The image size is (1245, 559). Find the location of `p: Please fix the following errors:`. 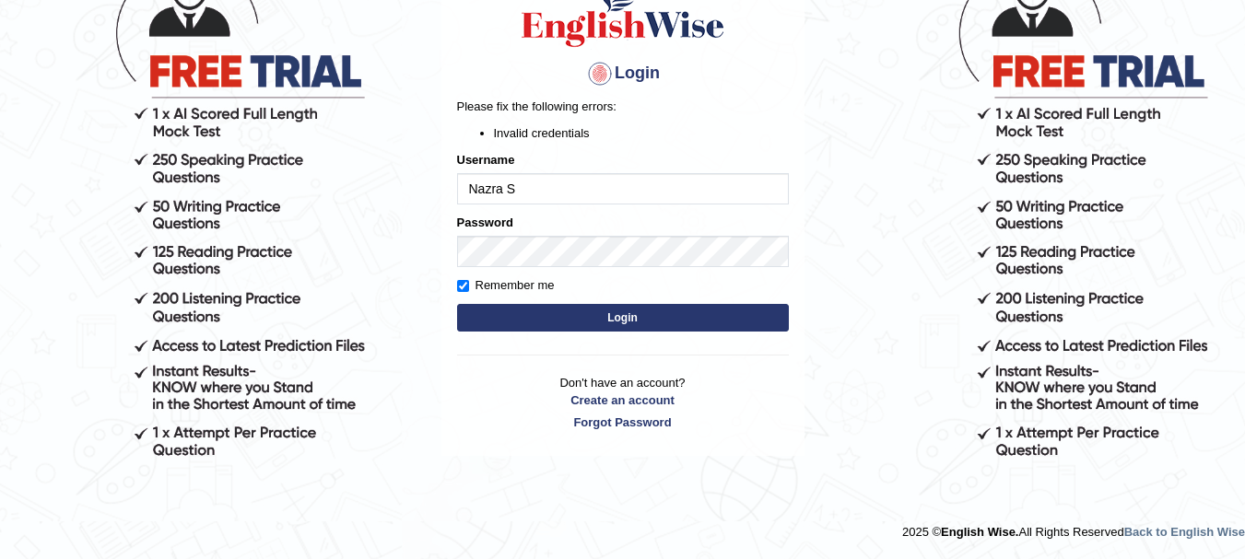

p: Please fix the following errors: is located at coordinates (623, 106).